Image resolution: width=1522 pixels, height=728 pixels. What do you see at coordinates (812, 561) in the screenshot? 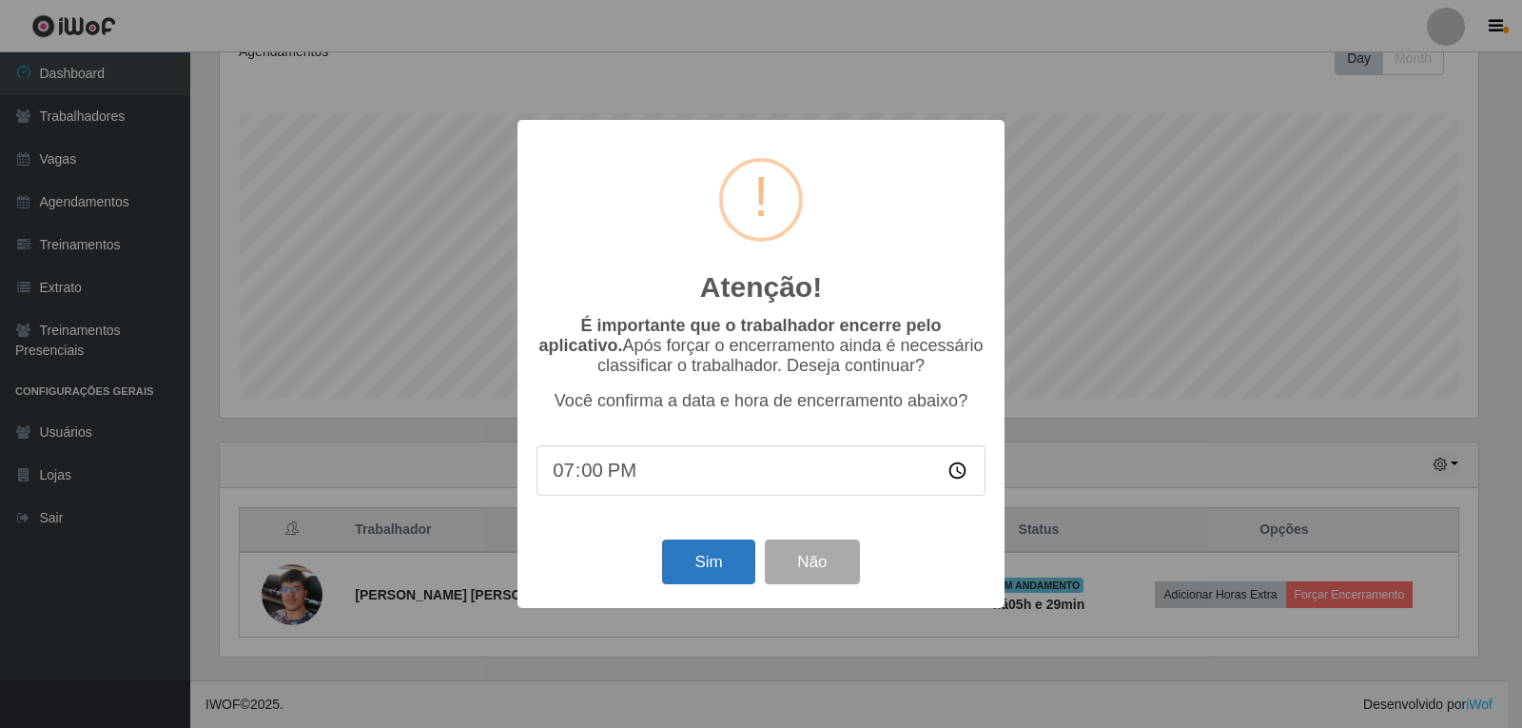
I see `button: Não` at bounding box center [812, 561].